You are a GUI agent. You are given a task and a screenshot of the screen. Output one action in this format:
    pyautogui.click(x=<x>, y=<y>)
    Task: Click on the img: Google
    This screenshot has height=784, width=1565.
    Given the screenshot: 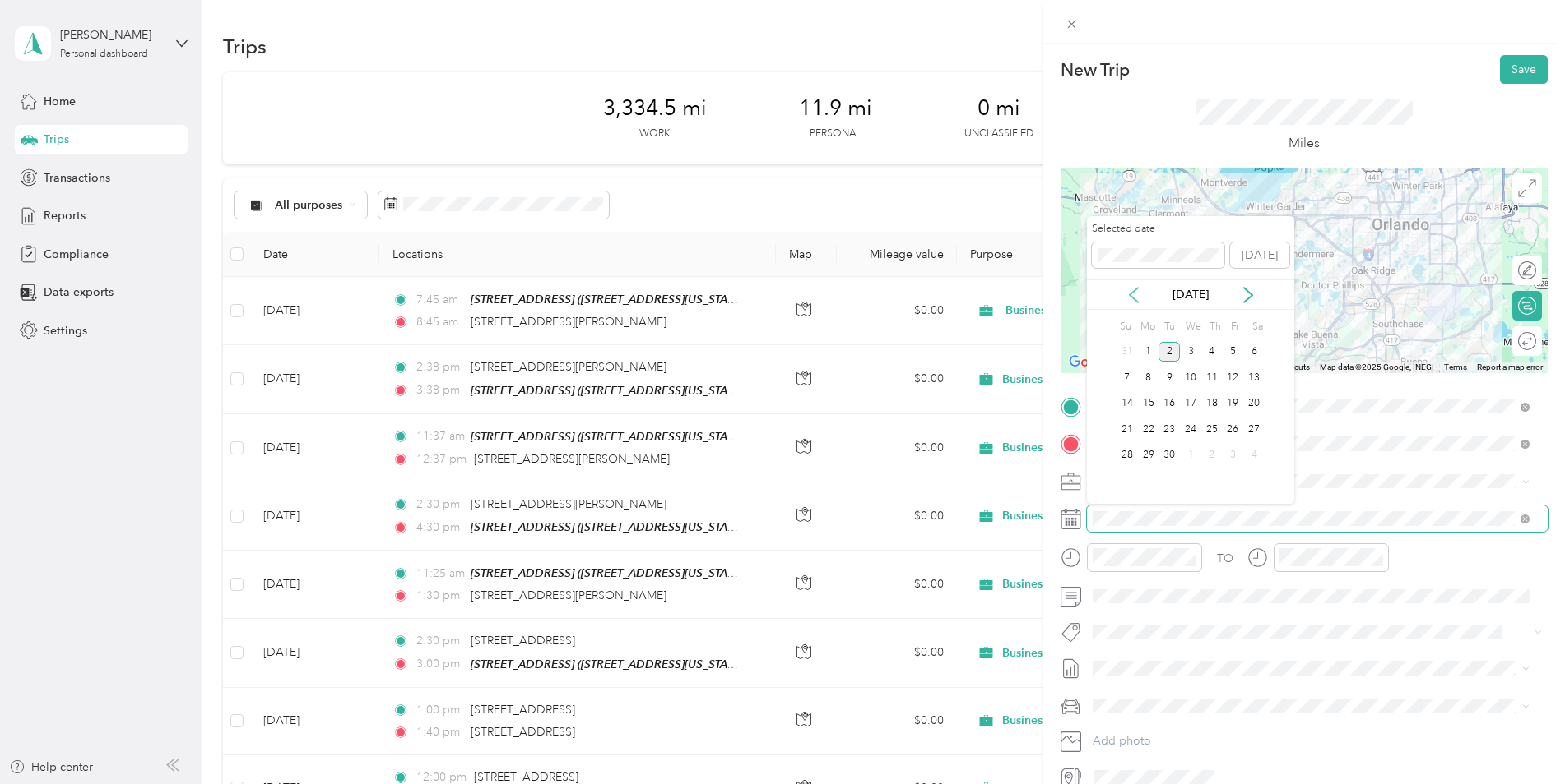 What is the action you would take?
    pyautogui.click(x=1091, y=363)
    